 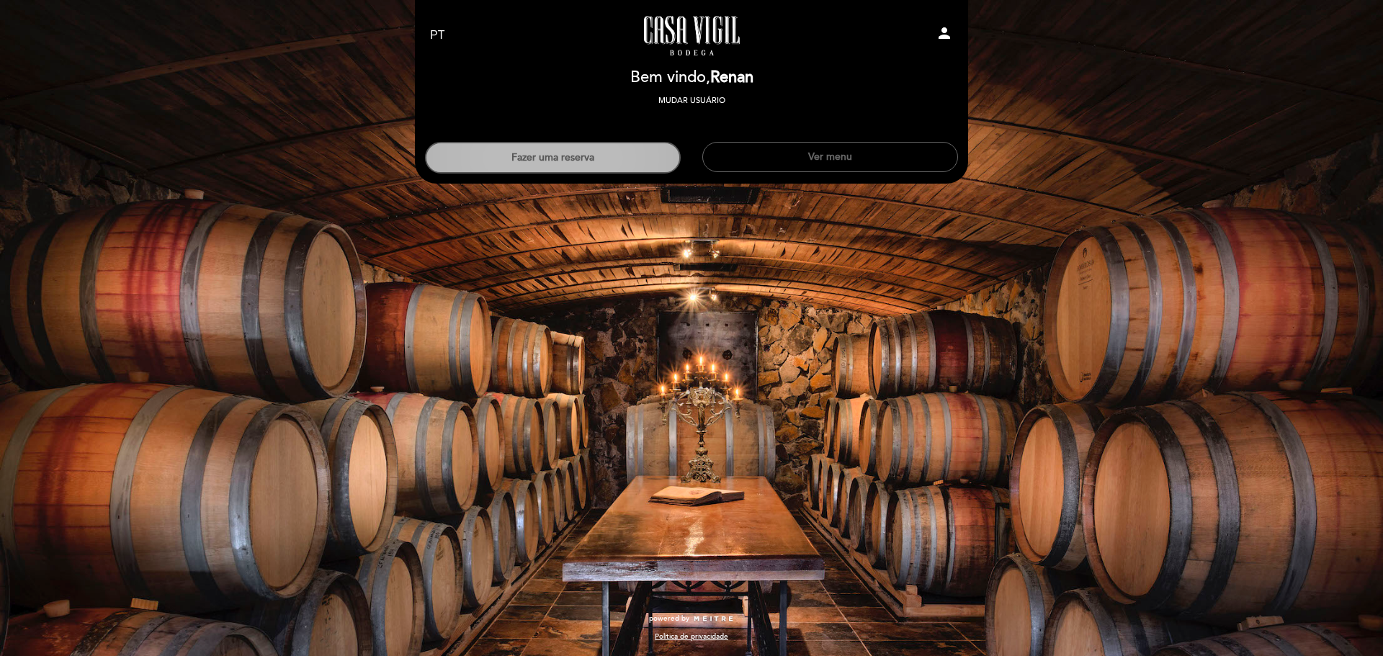 What do you see at coordinates (692, 637) in the screenshot?
I see `a: Política de privacidade` at bounding box center [692, 637].